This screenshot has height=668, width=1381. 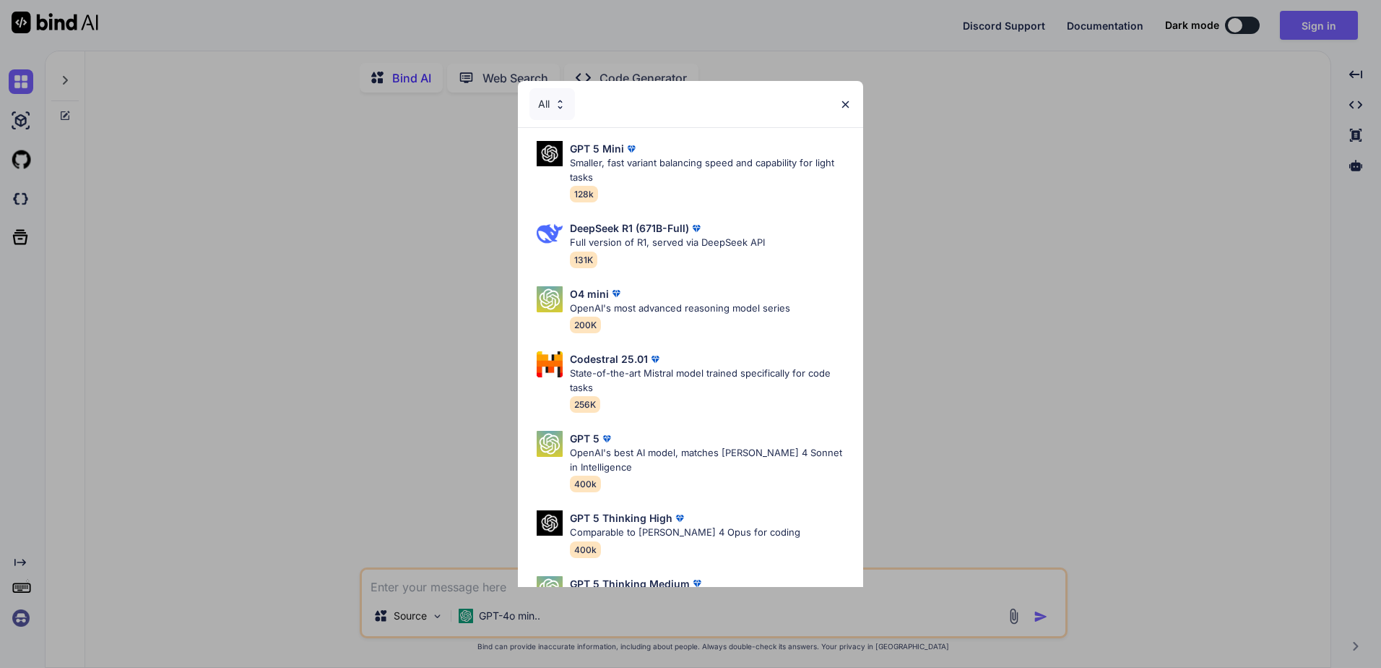 I want to click on p: GPT 5 Thinking Medium, so click(x=630, y=583).